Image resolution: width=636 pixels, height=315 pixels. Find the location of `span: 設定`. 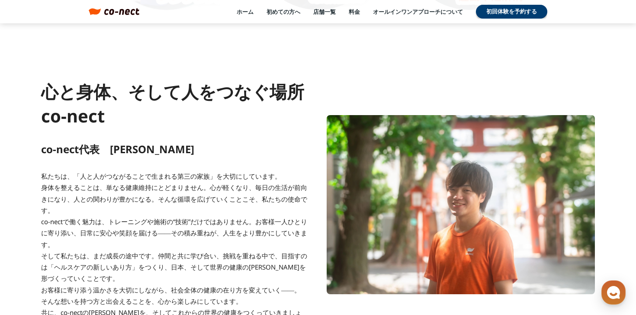

span: 設定 is located at coordinates (139, 260).